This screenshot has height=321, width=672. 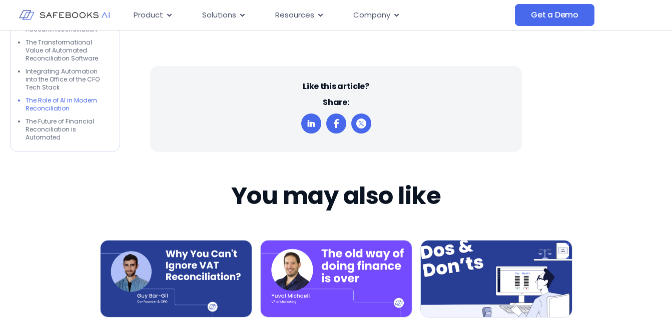 What do you see at coordinates (336, 103) in the screenshot?
I see `h6: Share:` at bounding box center [336, 103].